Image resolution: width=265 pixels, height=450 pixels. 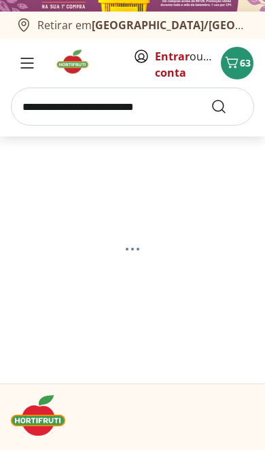 What do you see at coordinates (27, 63) in the screenshot?
I see `button: Menu` at bounding box center [27, 63].